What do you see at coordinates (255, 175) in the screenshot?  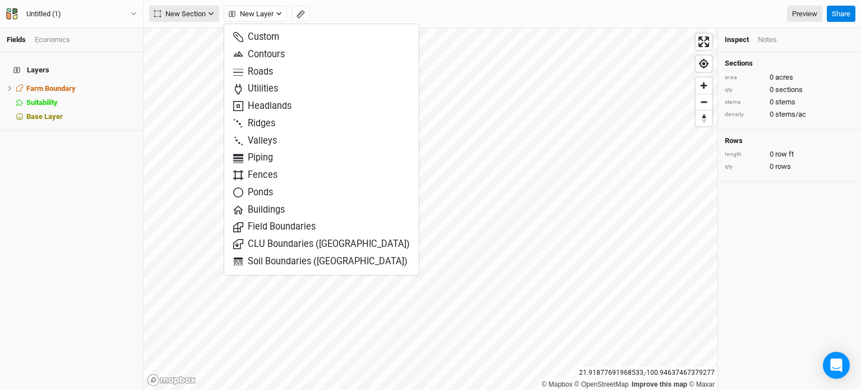 I see `span: Fences` at bounding box center [255, 175].